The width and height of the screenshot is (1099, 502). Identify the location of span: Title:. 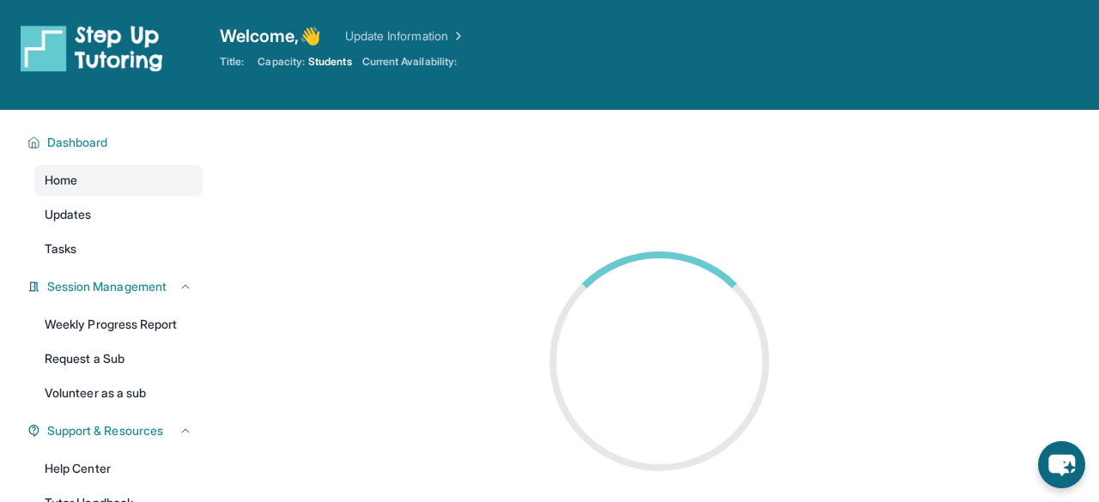
(232, 62).